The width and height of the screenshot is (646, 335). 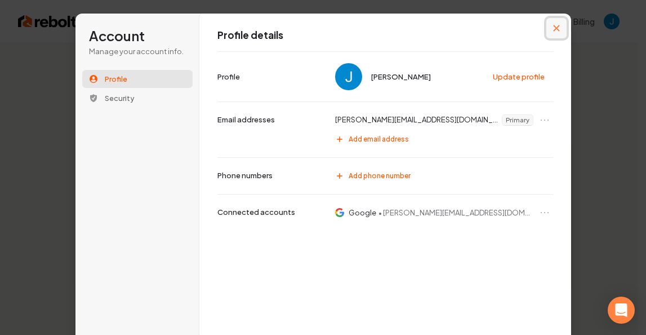 I want to click on span: Security, so click(x=119, y=98).